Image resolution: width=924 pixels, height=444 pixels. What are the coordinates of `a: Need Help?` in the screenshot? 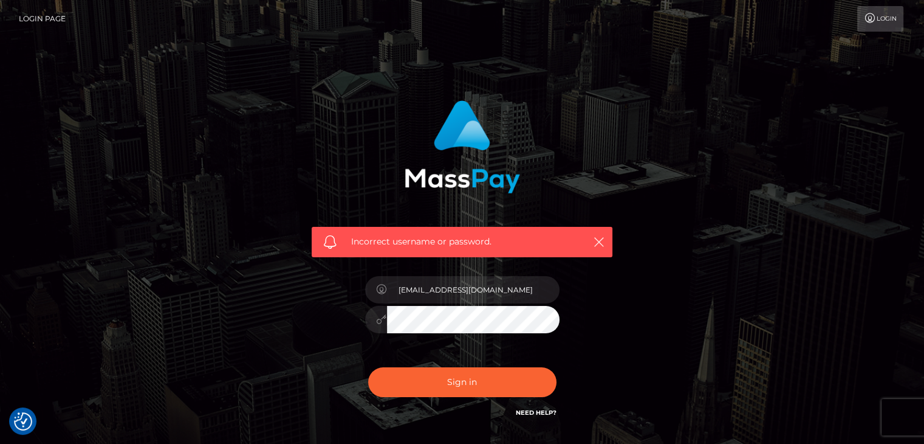 It's located at (536, 412).